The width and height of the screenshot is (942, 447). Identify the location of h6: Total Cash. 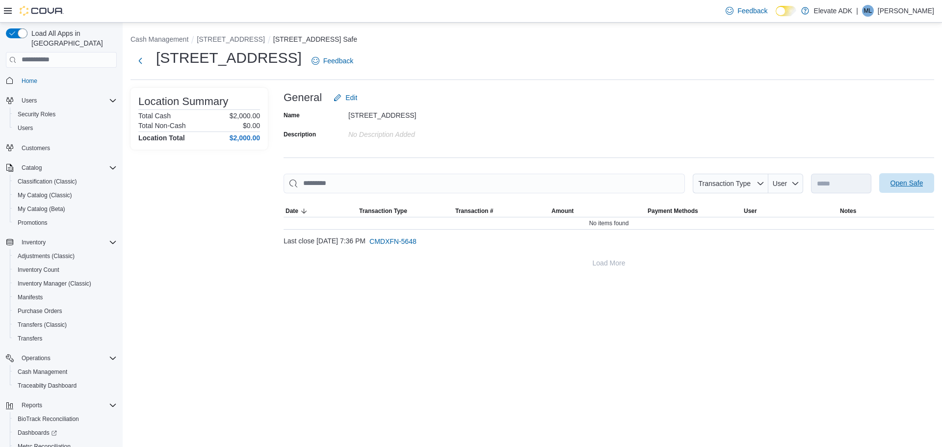
(154, 116).